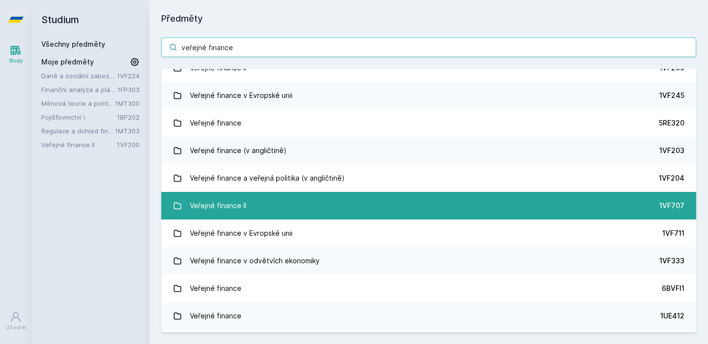 This screenshot has width=708, height=344. Describe the element at coordinates (79, 145) in the screenshot. I see `a: Veřejné finance II` at that location.